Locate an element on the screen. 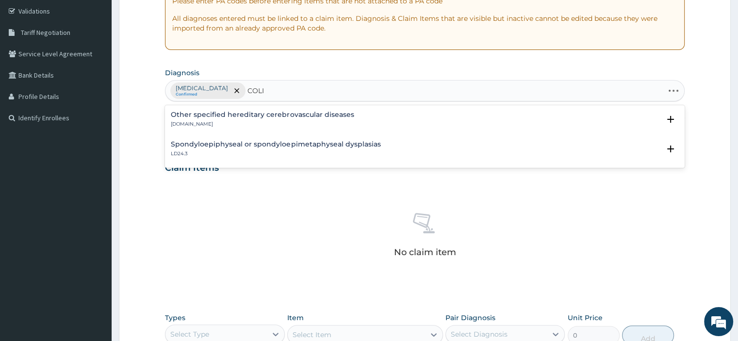 The width and height of the screenshot is (738, 341). div: Chat with us now is located at coordinates (107, 61).